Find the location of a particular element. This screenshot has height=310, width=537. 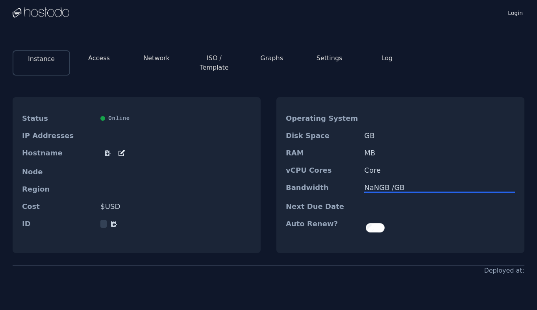

dd: MB is located at coordinates (439, 153).